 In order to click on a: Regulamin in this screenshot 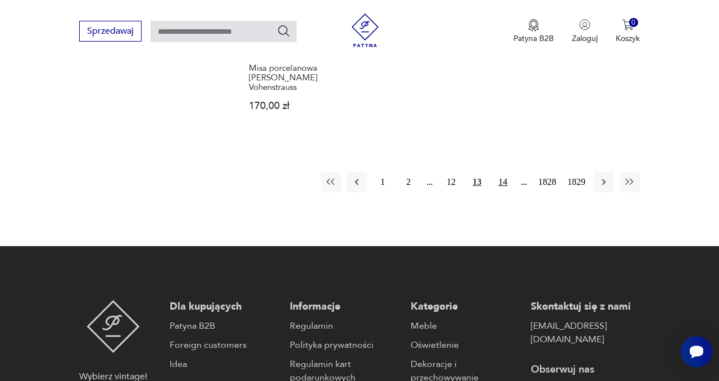, I will do `click(345, 326)`.